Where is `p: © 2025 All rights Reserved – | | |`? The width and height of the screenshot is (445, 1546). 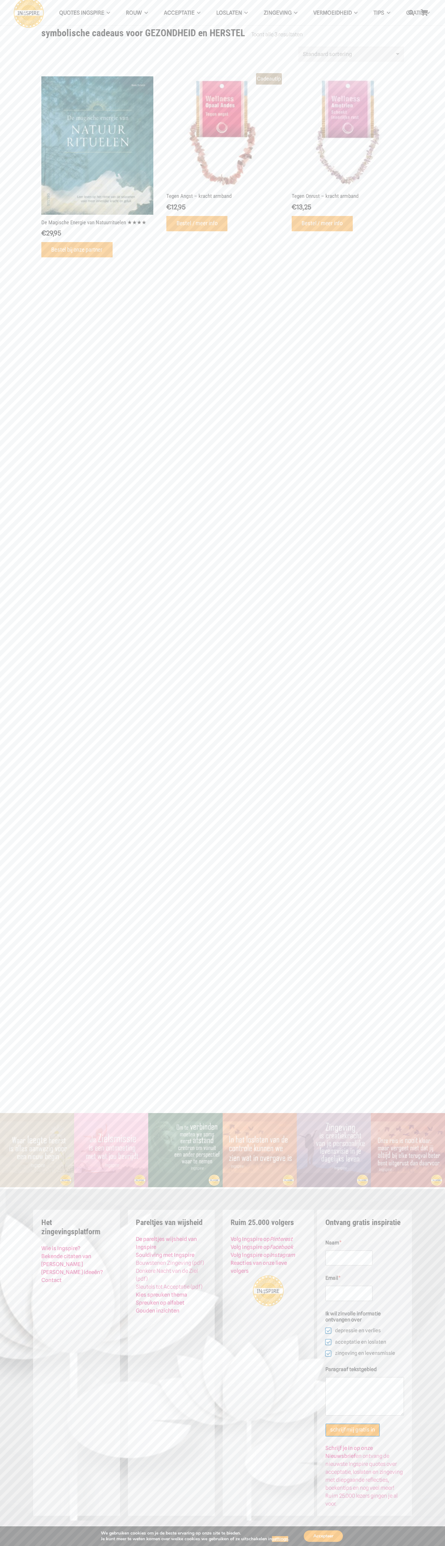 p: © 2025 All rights Reserved – | | | is located at coordinates (223, 1529).